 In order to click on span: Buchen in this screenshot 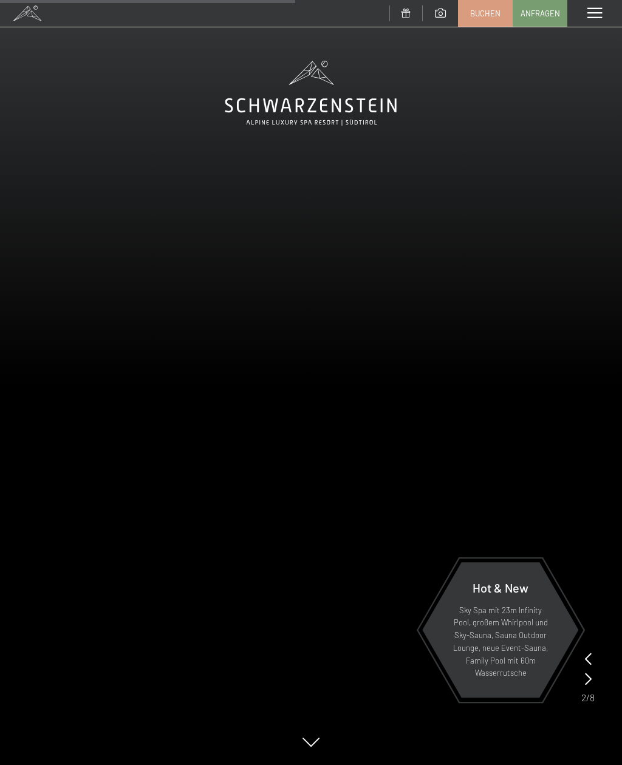, I will do `click(485, 13)`.